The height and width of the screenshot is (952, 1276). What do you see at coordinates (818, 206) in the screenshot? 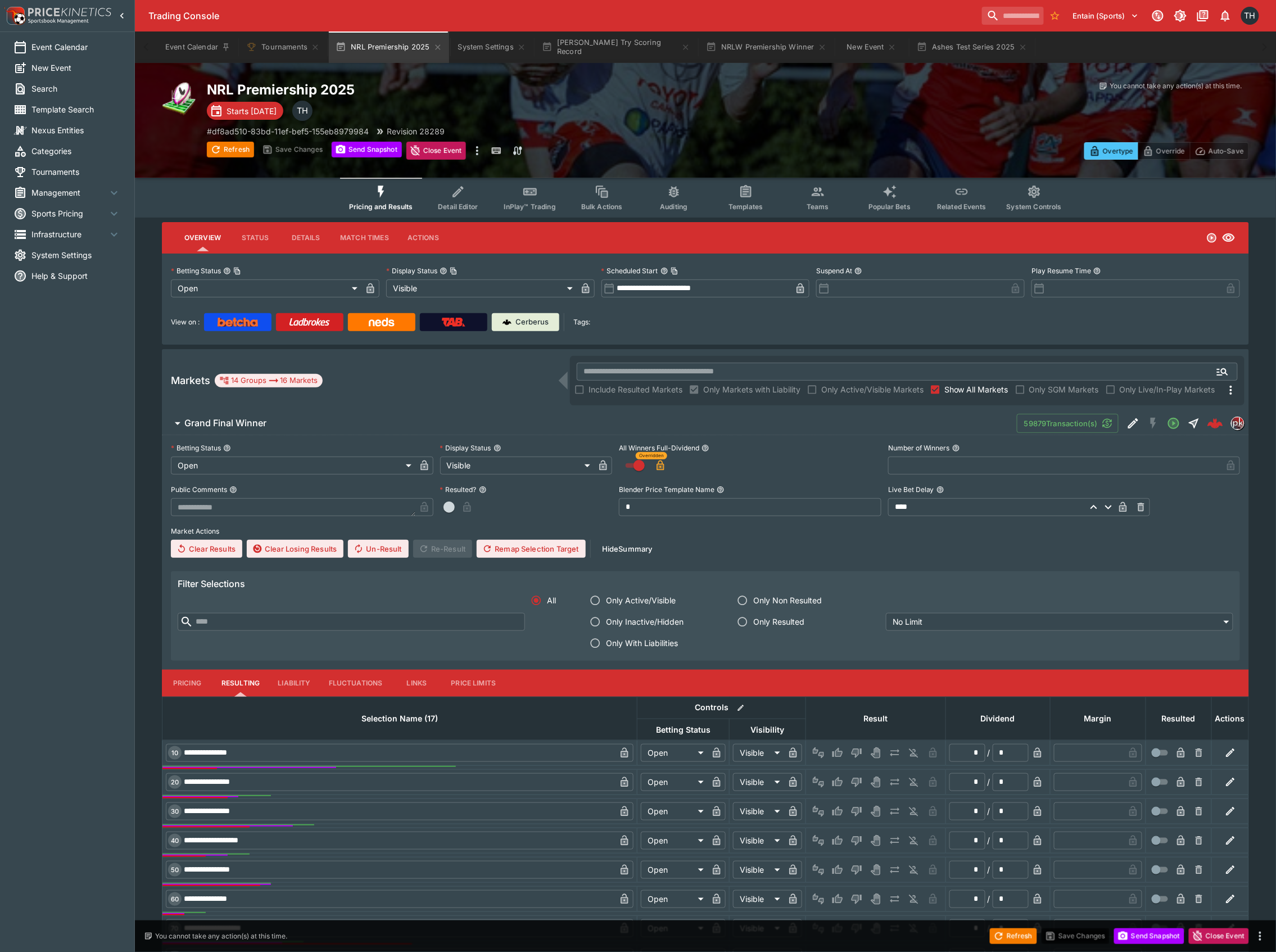
I see `span: Teams` at bounding box center [818, 206].